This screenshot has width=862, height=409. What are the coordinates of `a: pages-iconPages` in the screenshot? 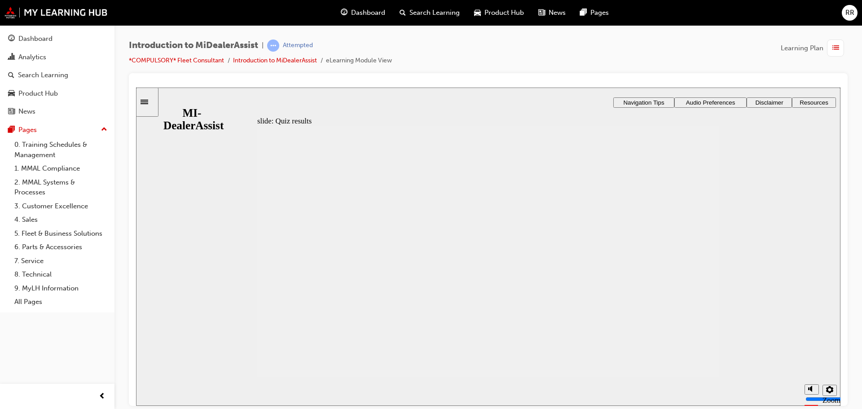 It's located at (594, 13).